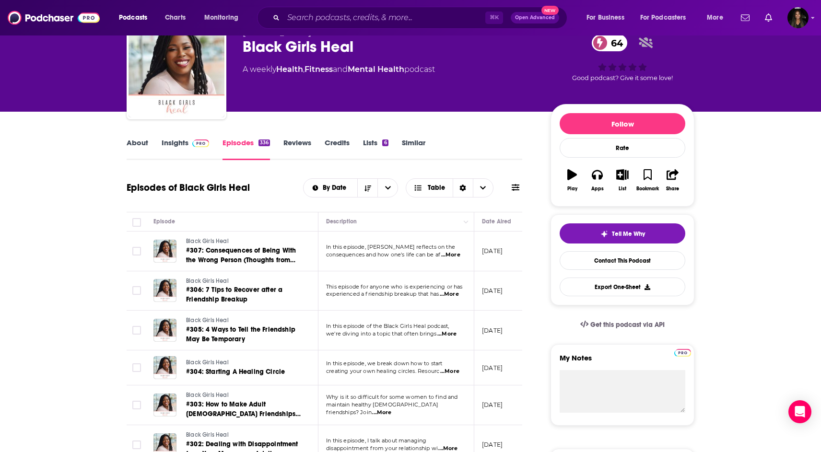 The image size is (821, 452). What do you see at coordinates (449, 188) in the screenshot?
I see `button: Choose View` at bounding box center [449, 188].